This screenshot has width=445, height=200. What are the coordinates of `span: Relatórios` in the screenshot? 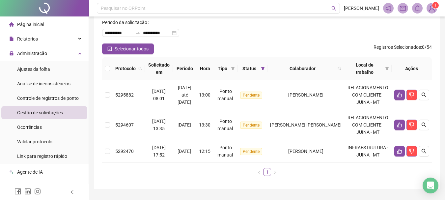 It's located at (27, 39).